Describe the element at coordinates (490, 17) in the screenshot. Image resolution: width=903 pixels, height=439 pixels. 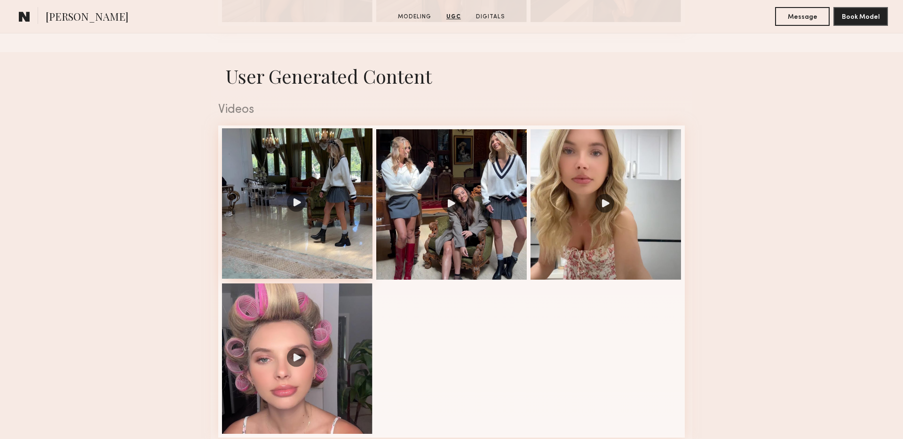
I see `a: Digitals` at that location.